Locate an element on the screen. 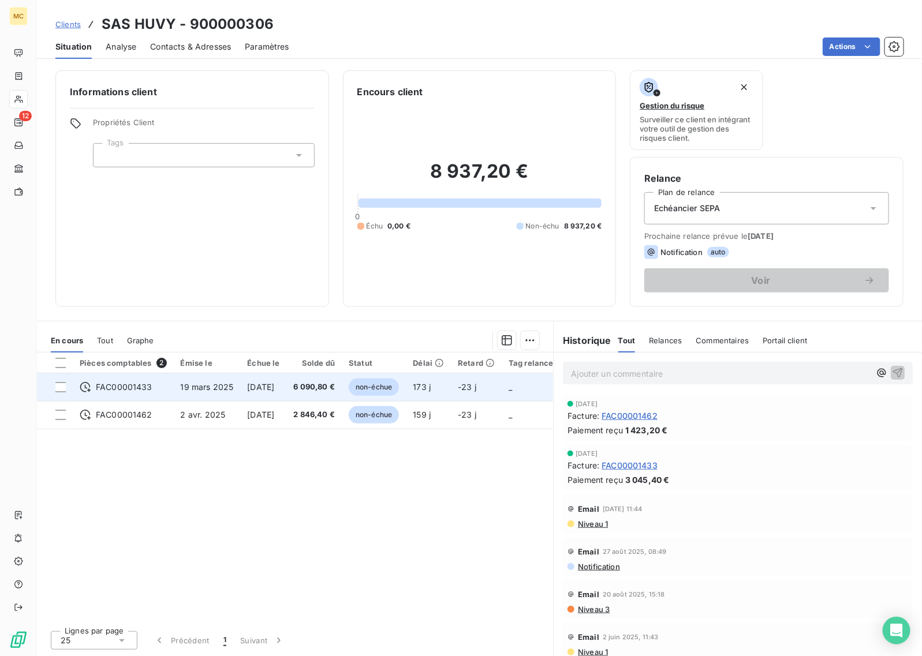 Image resolution: width=922 pixels, height=656 pixels. span: auto is located at coordinates (718, 252).